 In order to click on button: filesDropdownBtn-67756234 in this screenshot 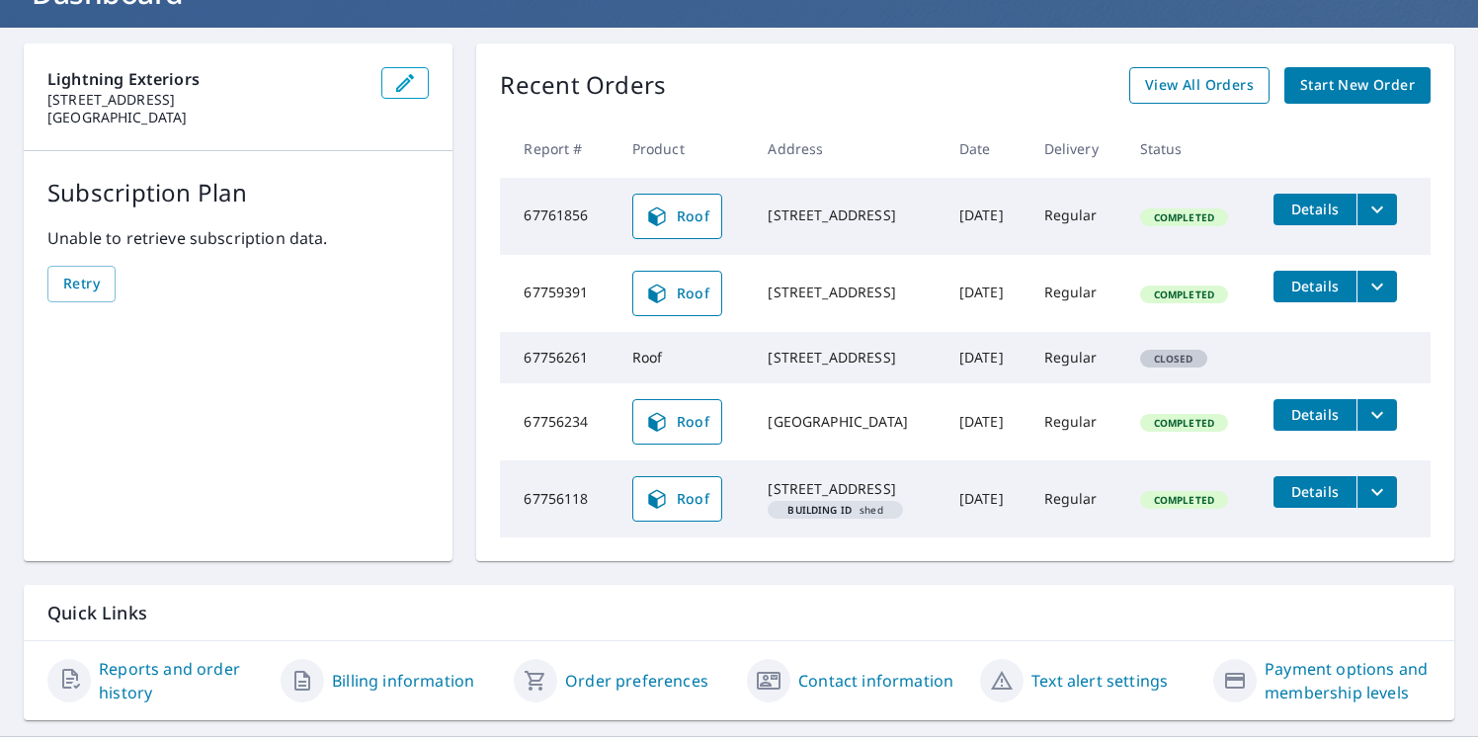, I will do `click(1376, 415)`.